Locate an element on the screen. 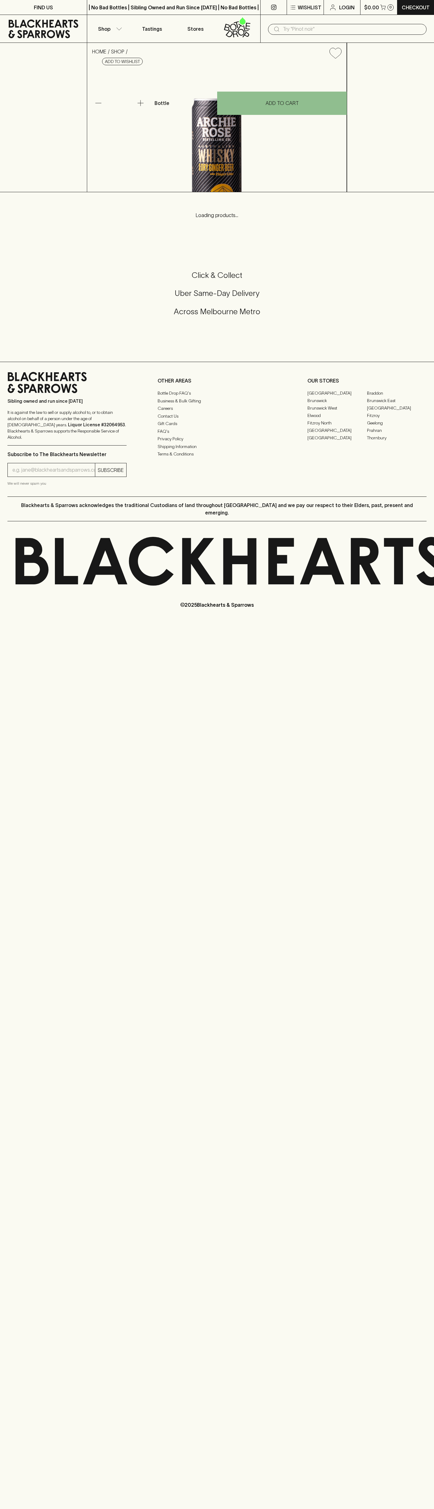  button: Shop is located at coordinates (109, 29).